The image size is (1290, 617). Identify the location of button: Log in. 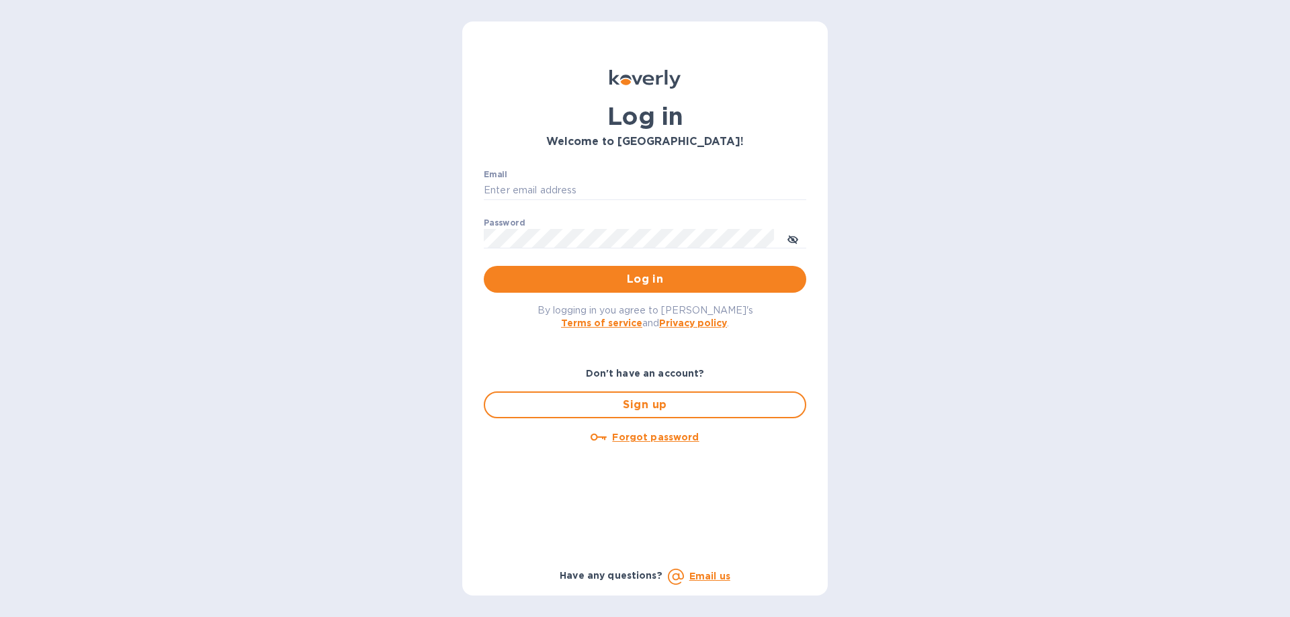
(645, 279).